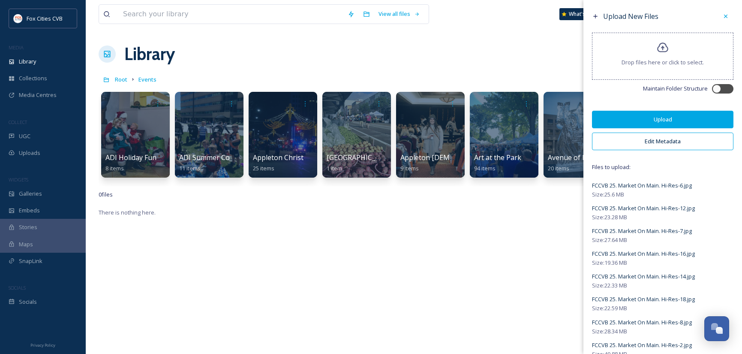 This screenshot has height=354, width=742. I want to click on a: View all files, so click(399, 14).